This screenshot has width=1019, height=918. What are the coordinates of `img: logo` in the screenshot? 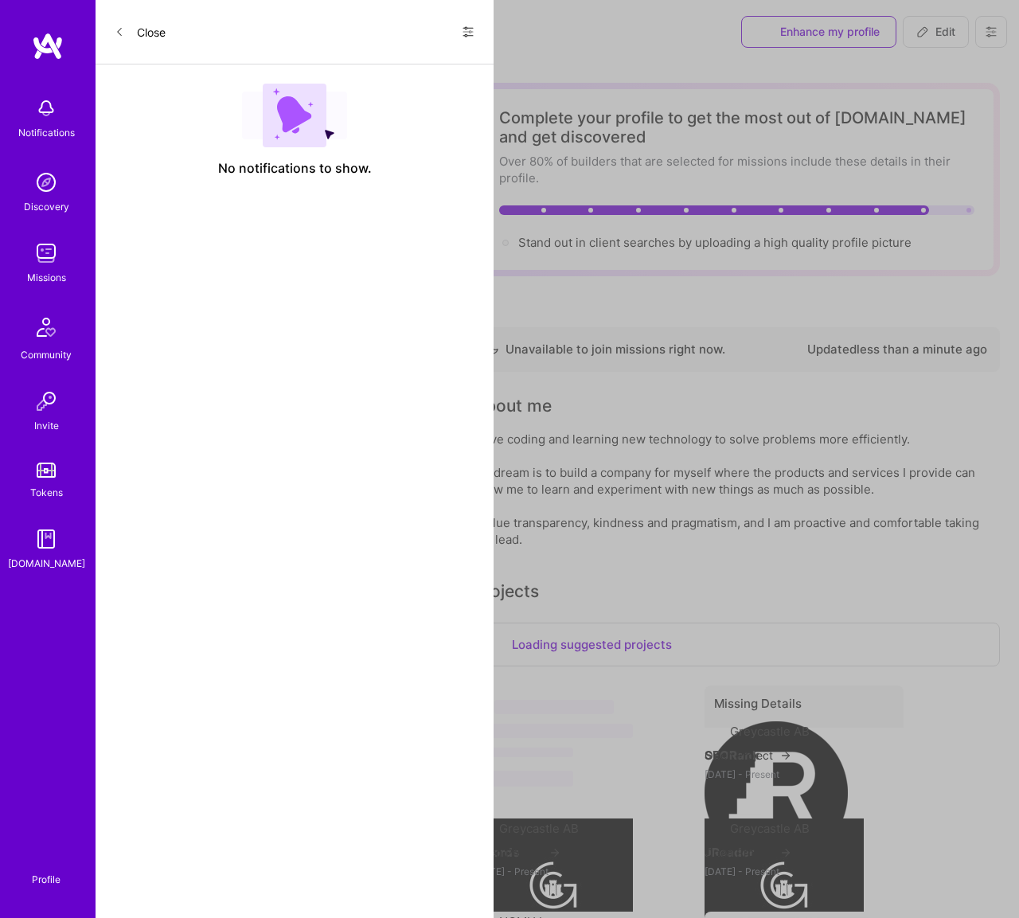 It's located at (48, 46).